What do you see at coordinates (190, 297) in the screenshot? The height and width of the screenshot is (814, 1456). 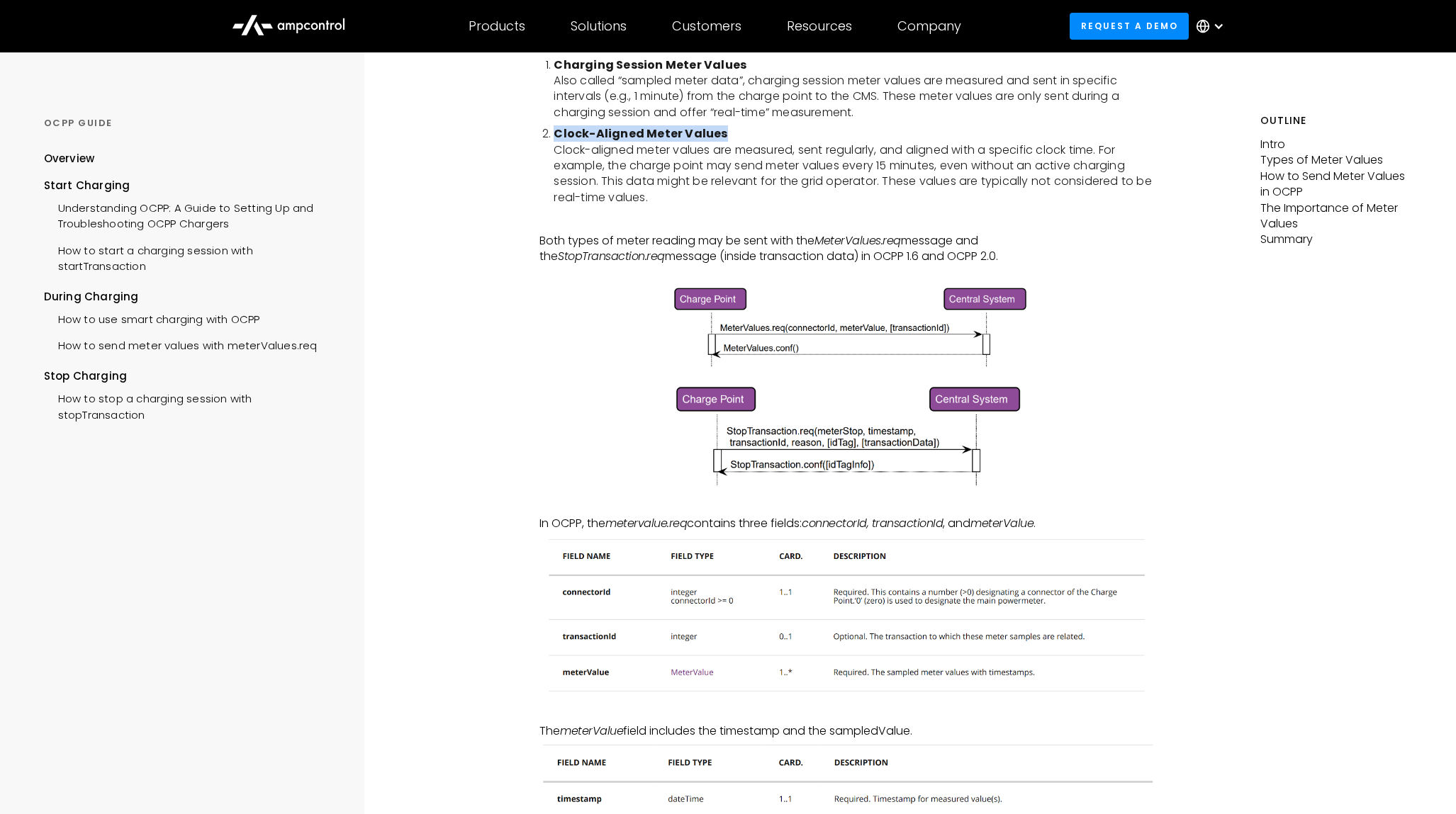 I see `div: During Charging` at bounding box center [190, 297].